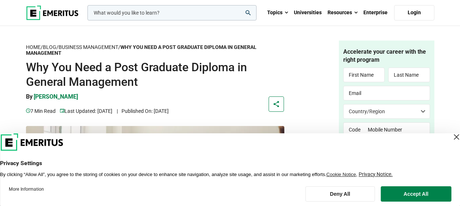  I want to click on input: Code, so click(353, 130).